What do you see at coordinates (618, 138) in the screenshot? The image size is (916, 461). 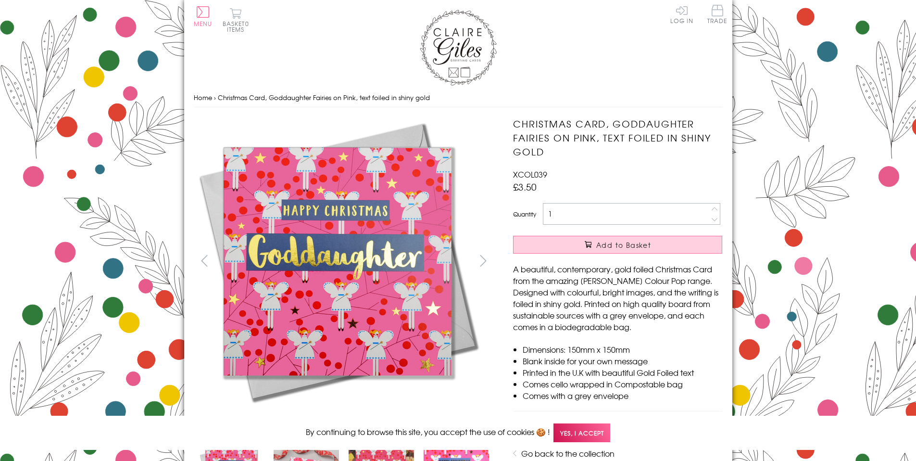 I see `h1: Christmas Card, Goddaughter Fairies on Pink, text foiled in shiny gold` at bounding box center [618, 138].